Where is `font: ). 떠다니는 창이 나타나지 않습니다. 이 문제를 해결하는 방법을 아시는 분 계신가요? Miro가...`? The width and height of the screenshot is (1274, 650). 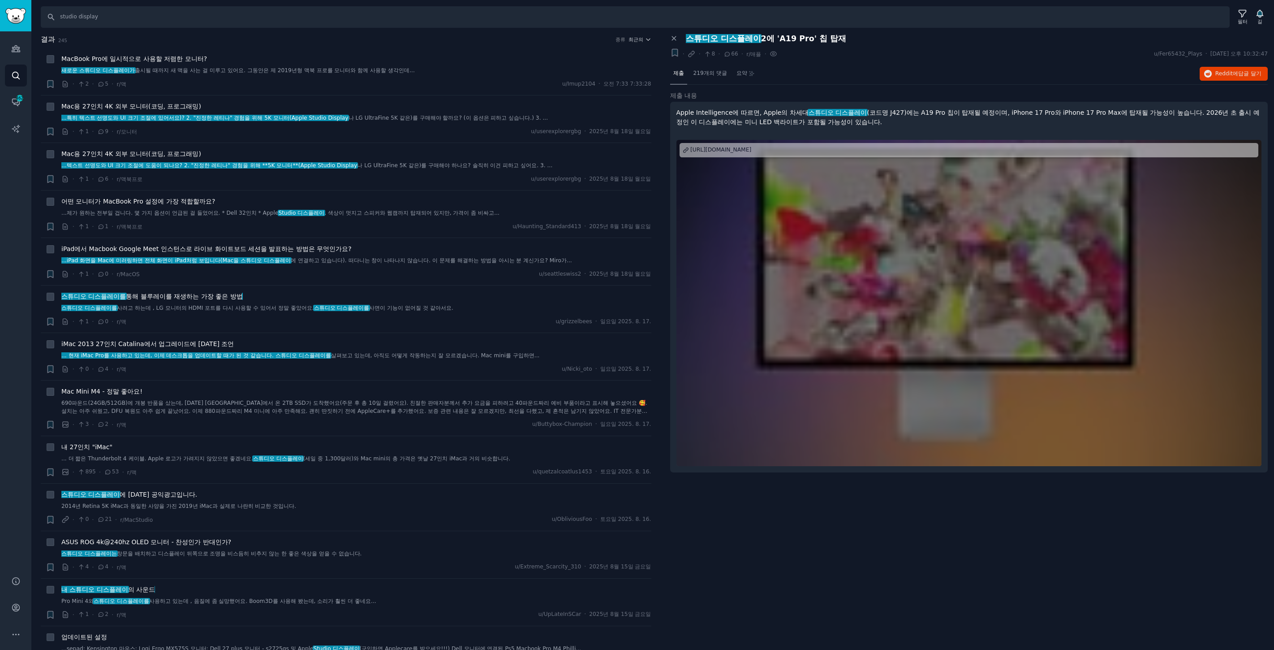
font: ). 떠다니는 창이 나타나지 않습니다. 이 문제를 해결하는 방법을 아시는 분 계신가요? Miro가... is located at coordinates (457, 260).